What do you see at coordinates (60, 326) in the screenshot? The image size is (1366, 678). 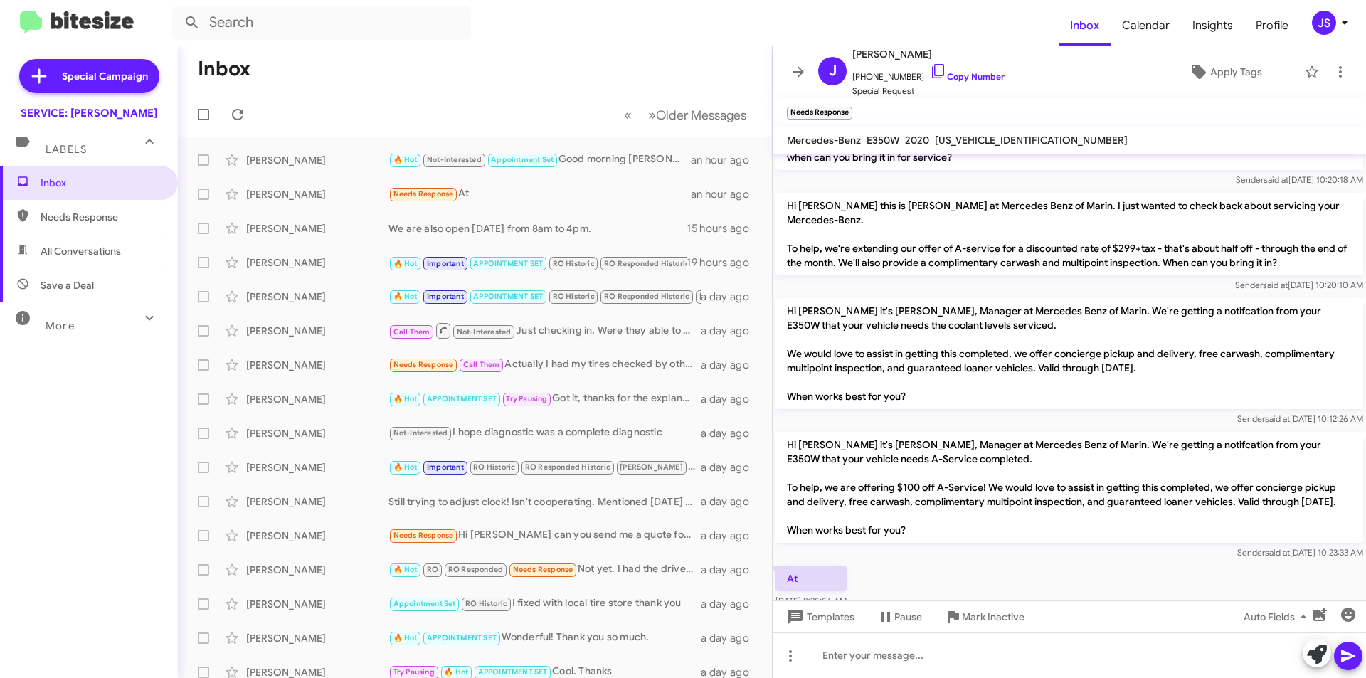 I see `span: More` at bounding box center [60, 326].